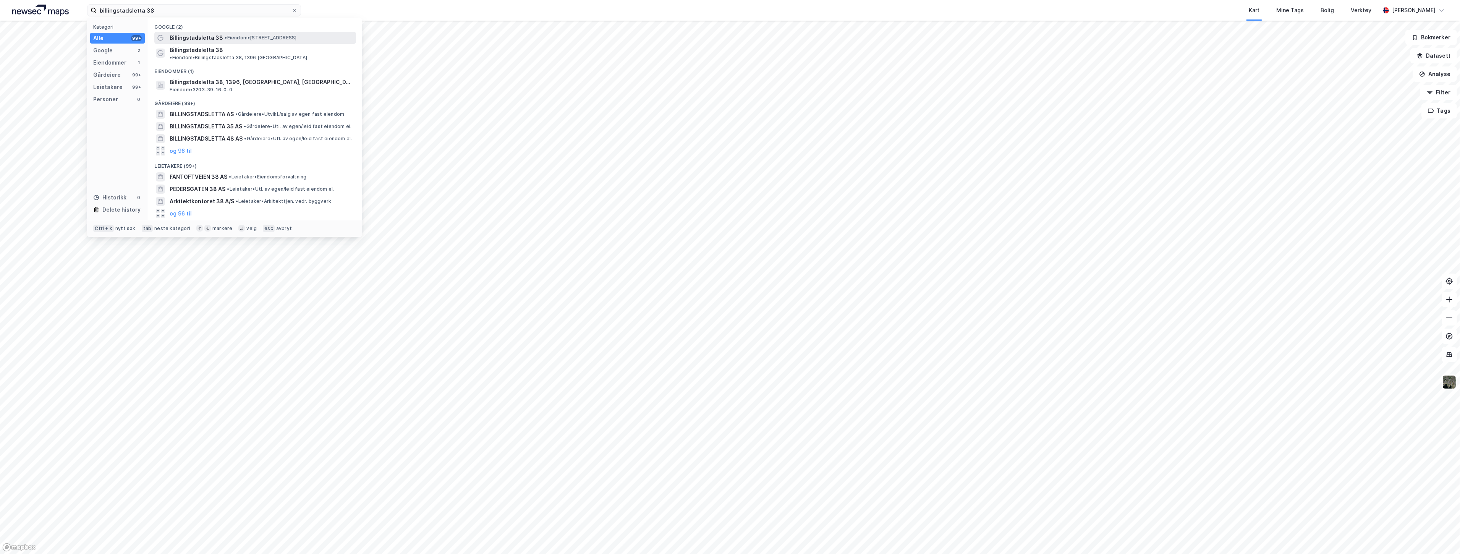 The height and width of the screenshot is (554, 1460). Describe the element at coordinates (121, 210) in the screenshot. I see `div: Delete history` at that location.